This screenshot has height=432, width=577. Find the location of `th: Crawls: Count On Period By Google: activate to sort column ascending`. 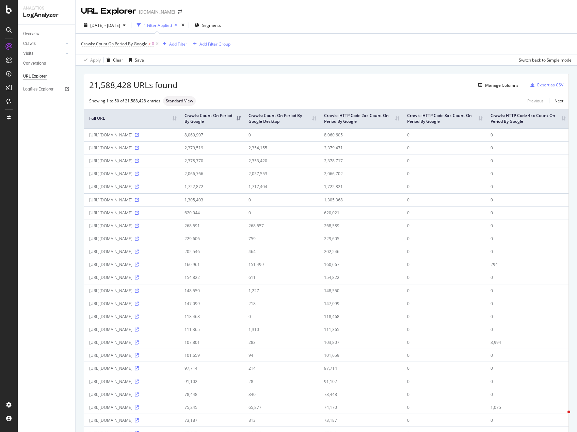

th: Crawls: Count On Period By Google: activate to sort column ascending is located at coordinates (211, 119).